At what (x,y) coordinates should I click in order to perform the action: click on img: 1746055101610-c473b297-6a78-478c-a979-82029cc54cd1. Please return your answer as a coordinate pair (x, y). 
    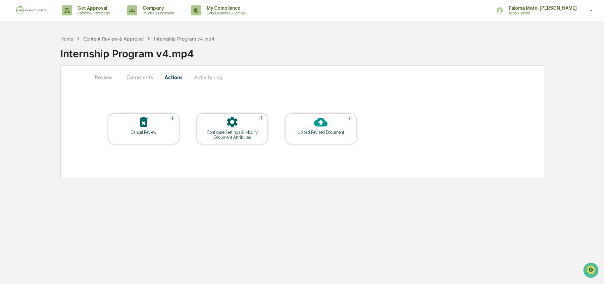
    Looking at the image, I should click on (13, 57).